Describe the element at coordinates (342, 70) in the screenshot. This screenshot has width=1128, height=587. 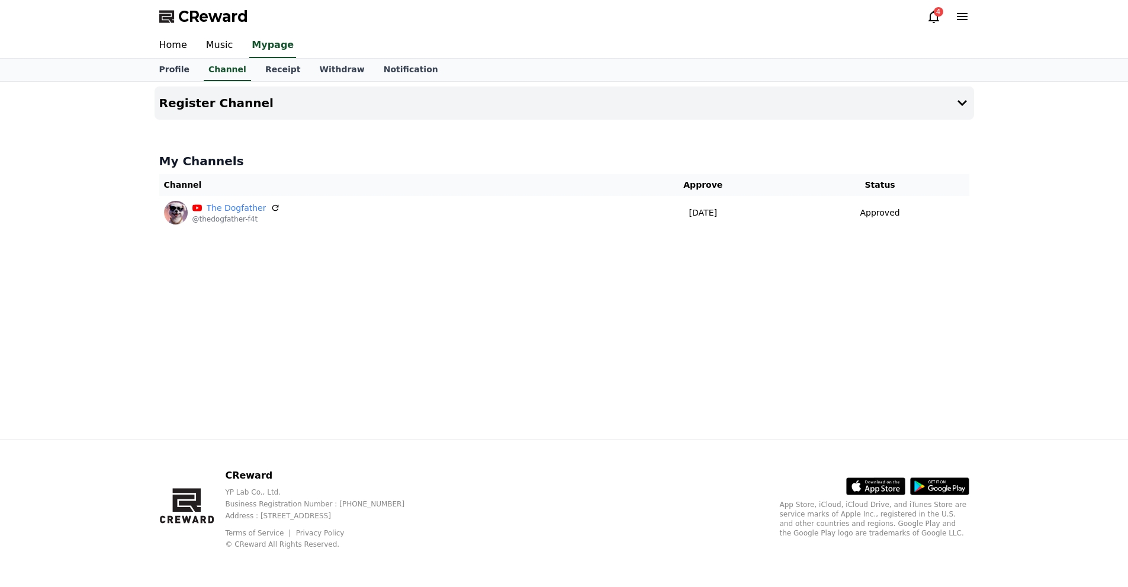
I see `a: Withdraw` at that location.